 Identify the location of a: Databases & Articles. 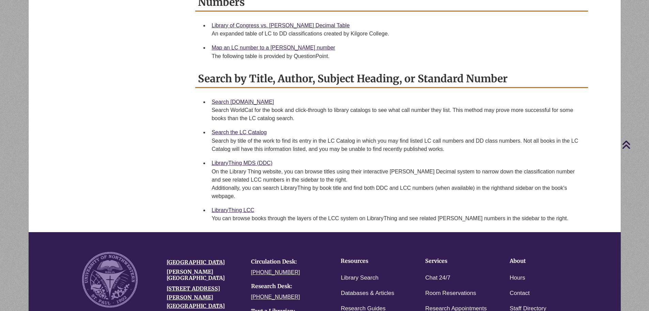
(368, 293).